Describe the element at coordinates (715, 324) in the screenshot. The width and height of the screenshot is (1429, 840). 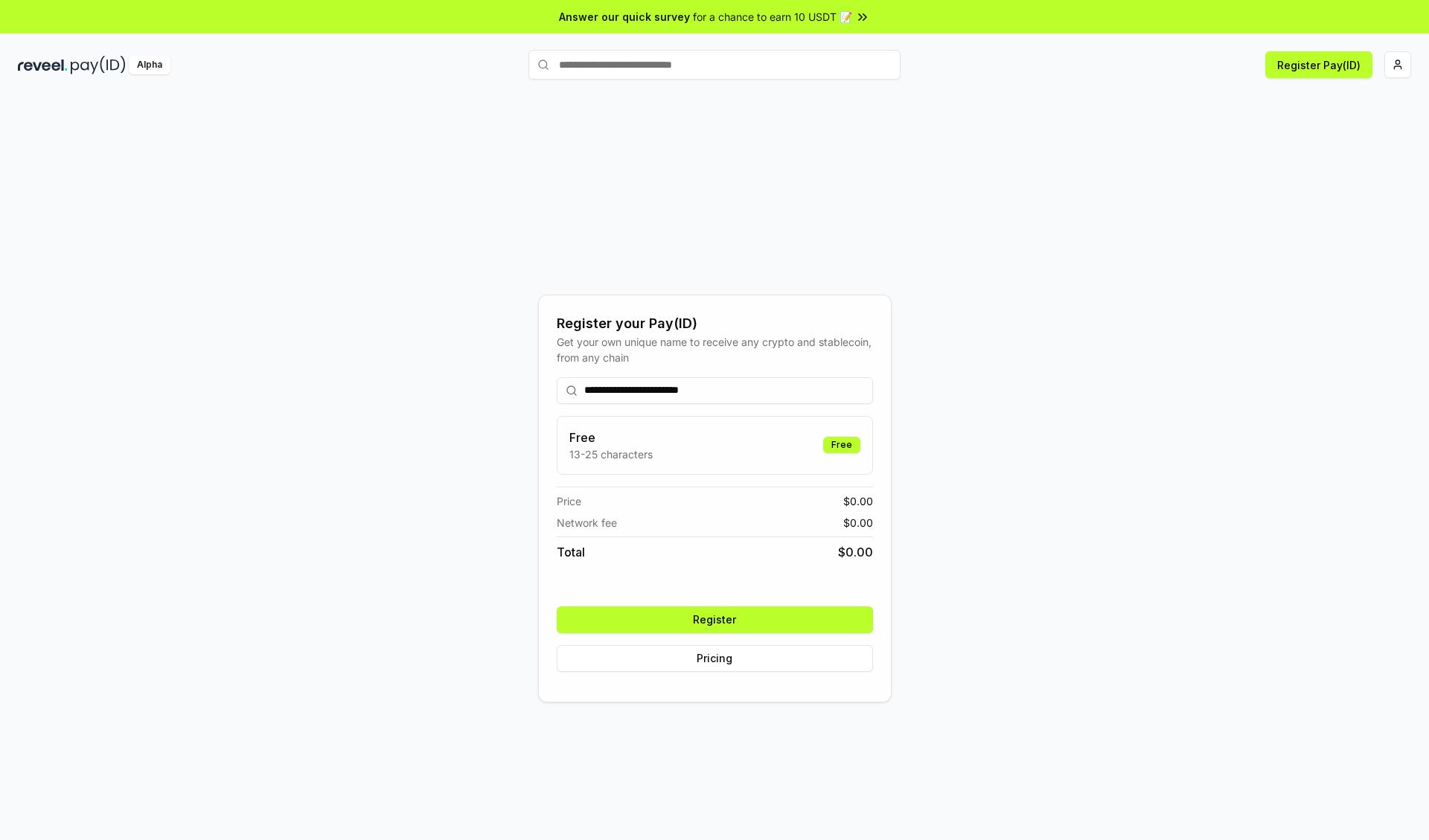
I see `div: Register your Pay(ID)` at that location.